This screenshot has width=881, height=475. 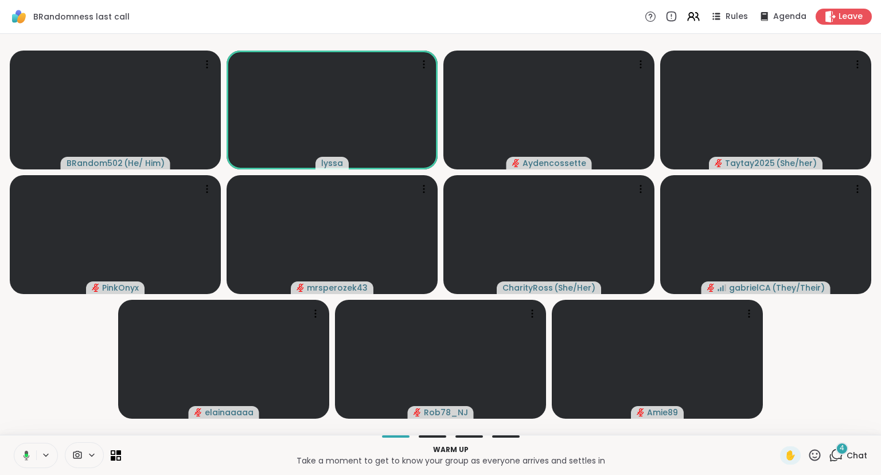 What do you see at coordinates (857, 455) in the screenshot?
I see `span: Chat` at bounding box center [857, 455].